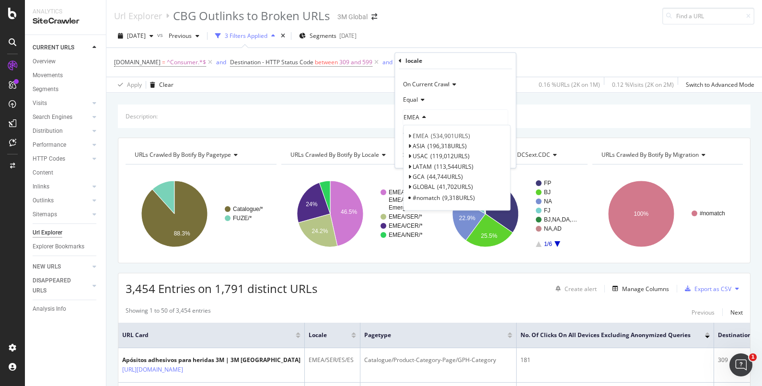 Image resolution: width=762 pixels, height=386 pixels. I want to click on a: Explorer Bookmarks, so click(66, 246).